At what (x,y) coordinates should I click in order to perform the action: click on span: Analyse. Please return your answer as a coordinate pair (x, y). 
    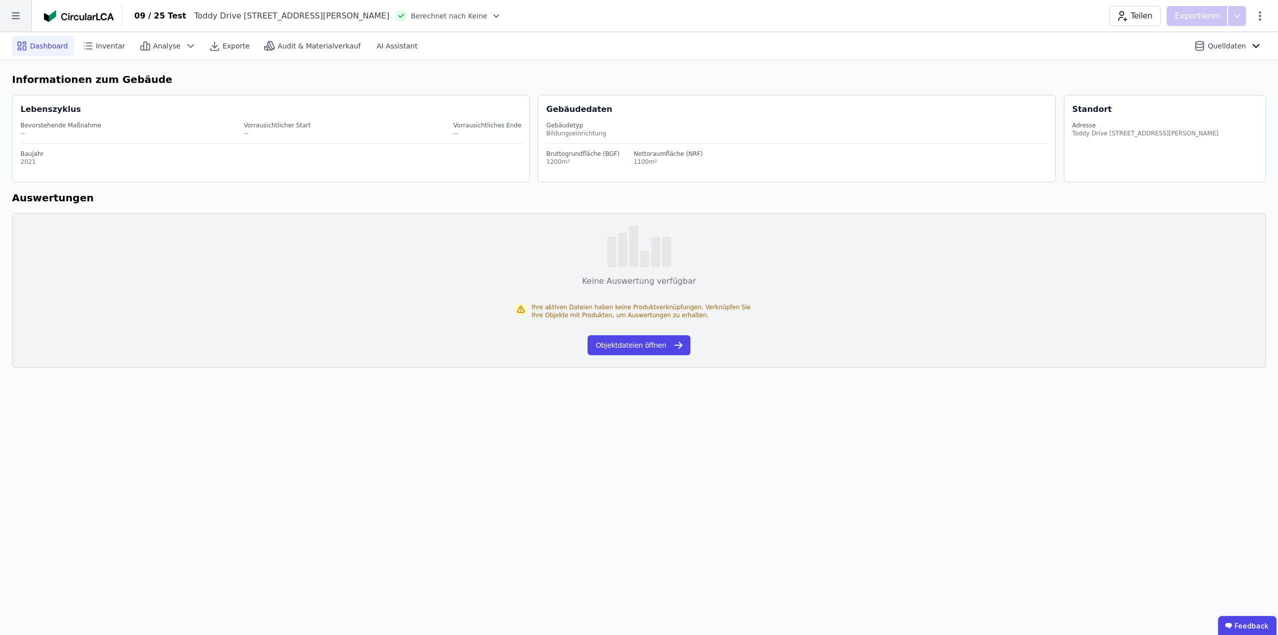
    Looking at the image, I should click on (167, 46).